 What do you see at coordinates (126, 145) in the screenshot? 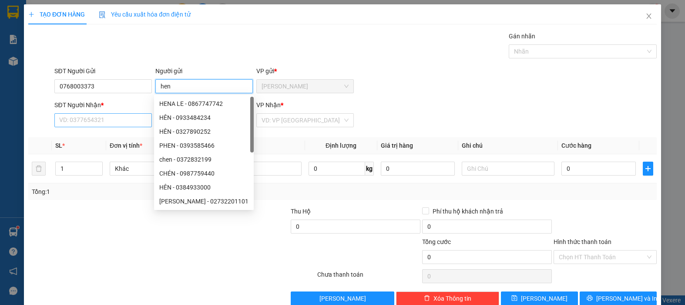
I see `span: Đơn vị tính` at bounding box center [126, 145].